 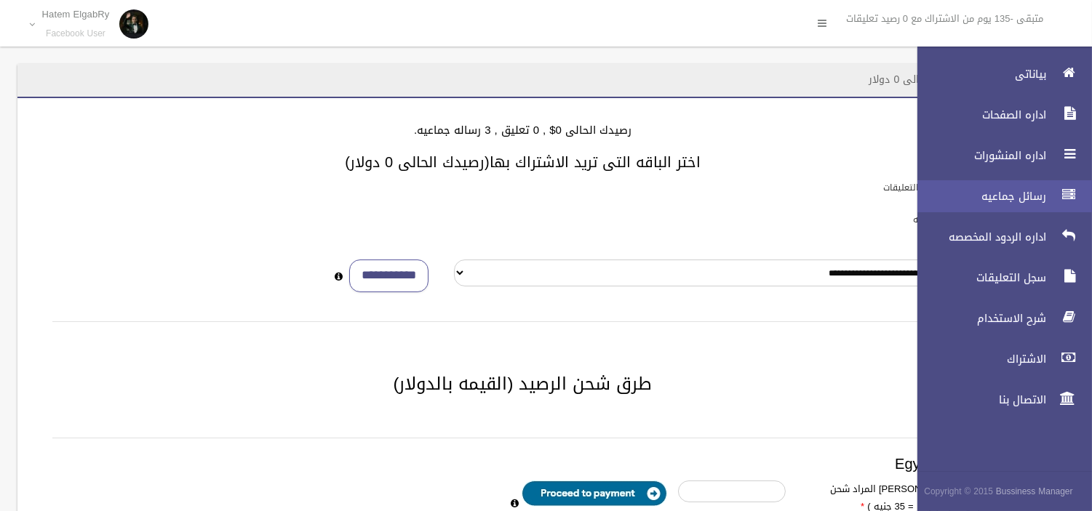 I want to click on small: Facebook User, so click(x=76, y=33).